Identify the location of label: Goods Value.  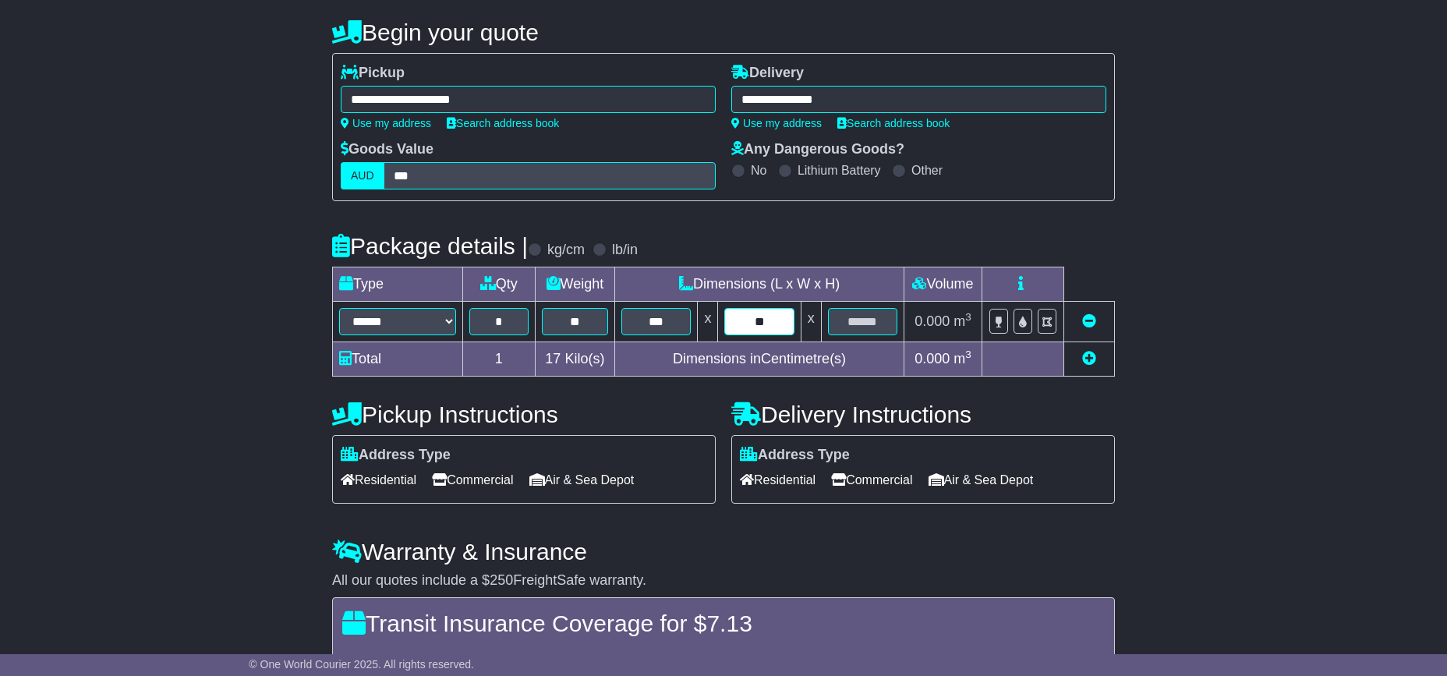
(387, 150).